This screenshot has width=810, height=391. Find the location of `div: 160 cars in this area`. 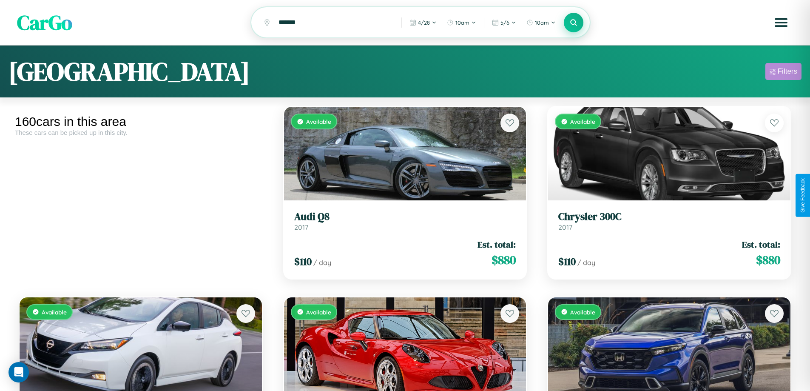

div: 160 cars in this area is located at coordinates (141, 122).